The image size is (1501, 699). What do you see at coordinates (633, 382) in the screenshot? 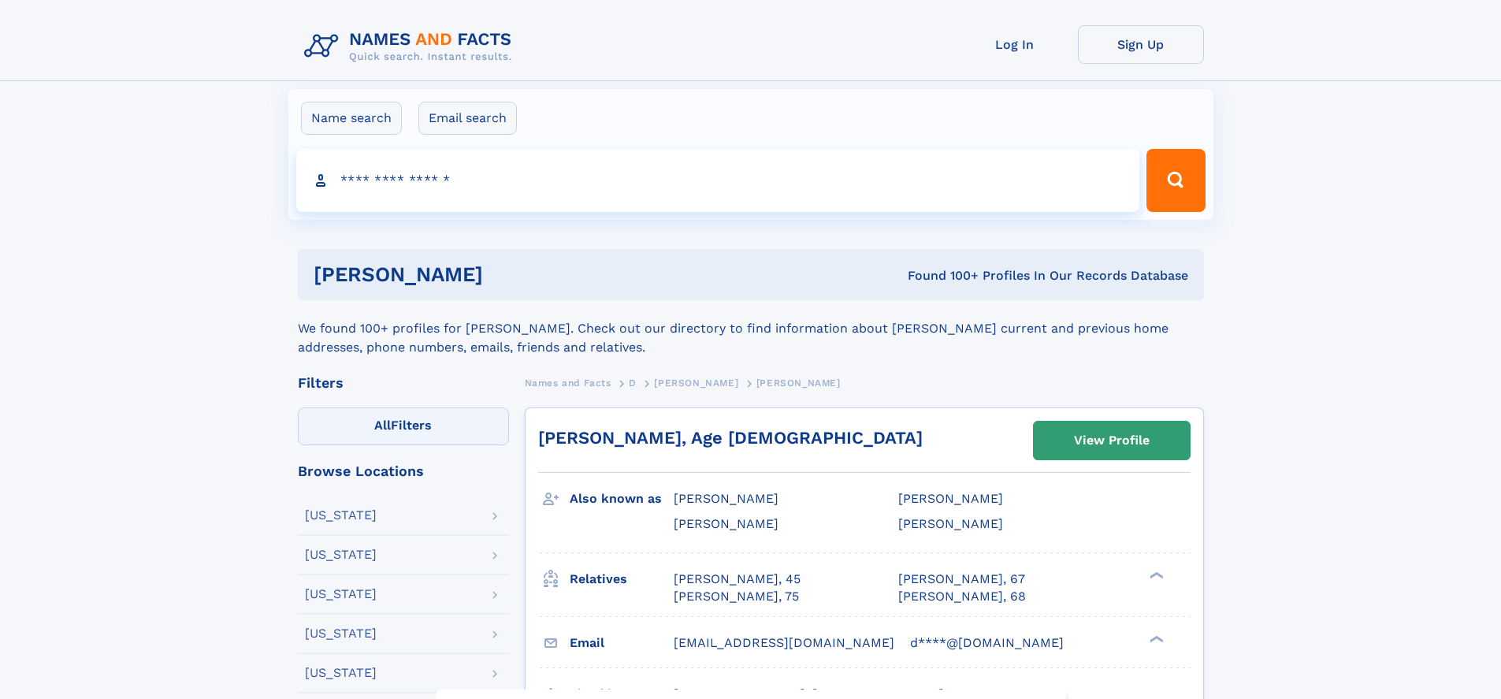
I see `a: D` at bounding box center [633, 382].